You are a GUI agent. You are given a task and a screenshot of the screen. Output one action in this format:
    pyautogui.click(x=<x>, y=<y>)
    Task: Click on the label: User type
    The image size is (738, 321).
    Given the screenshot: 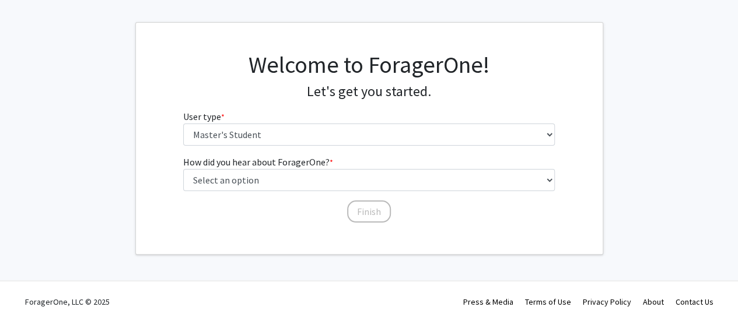 What is the action you would take?
    pyautogui.click(x=204, y=117)
    